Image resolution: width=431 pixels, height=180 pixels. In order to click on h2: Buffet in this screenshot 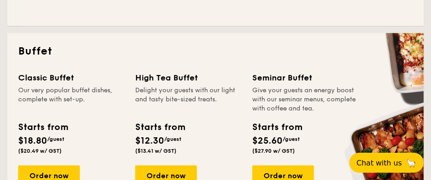, I will do `click(215, 51)`.